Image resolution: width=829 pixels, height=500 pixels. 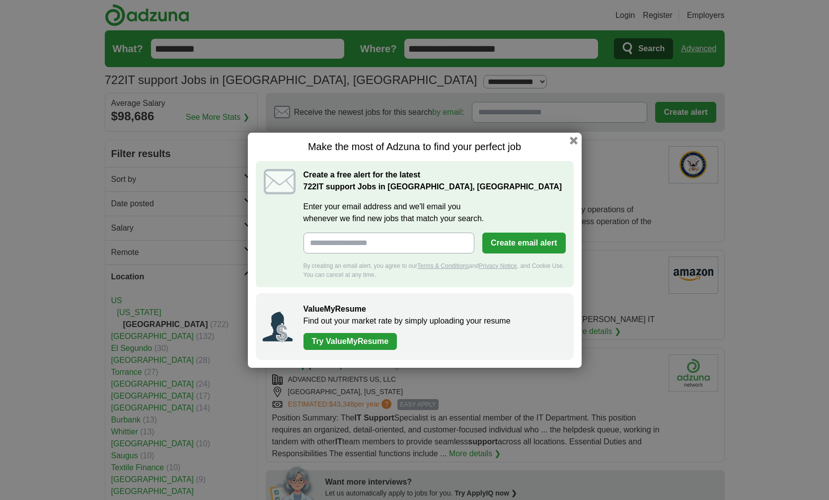 I want to click on div: By creating an email alert, you agree to our and , and Cookie Use. You can cancel at any time., so click(x=435, y=270).